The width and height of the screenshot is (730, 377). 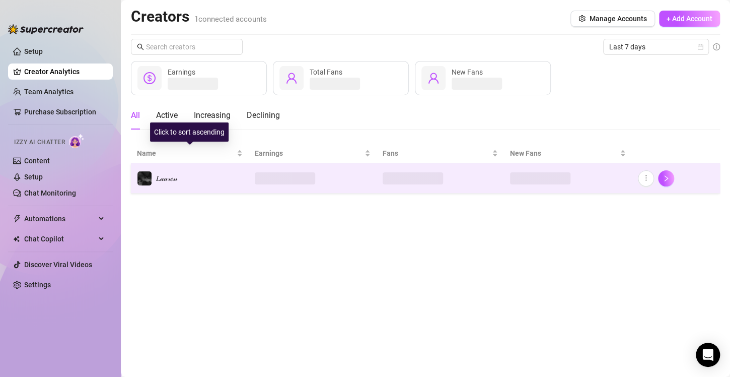 What do you see at coordinates (17, 219) in the screenshot?
I see `span: thunderbolt` at bounding box center [17, 219].